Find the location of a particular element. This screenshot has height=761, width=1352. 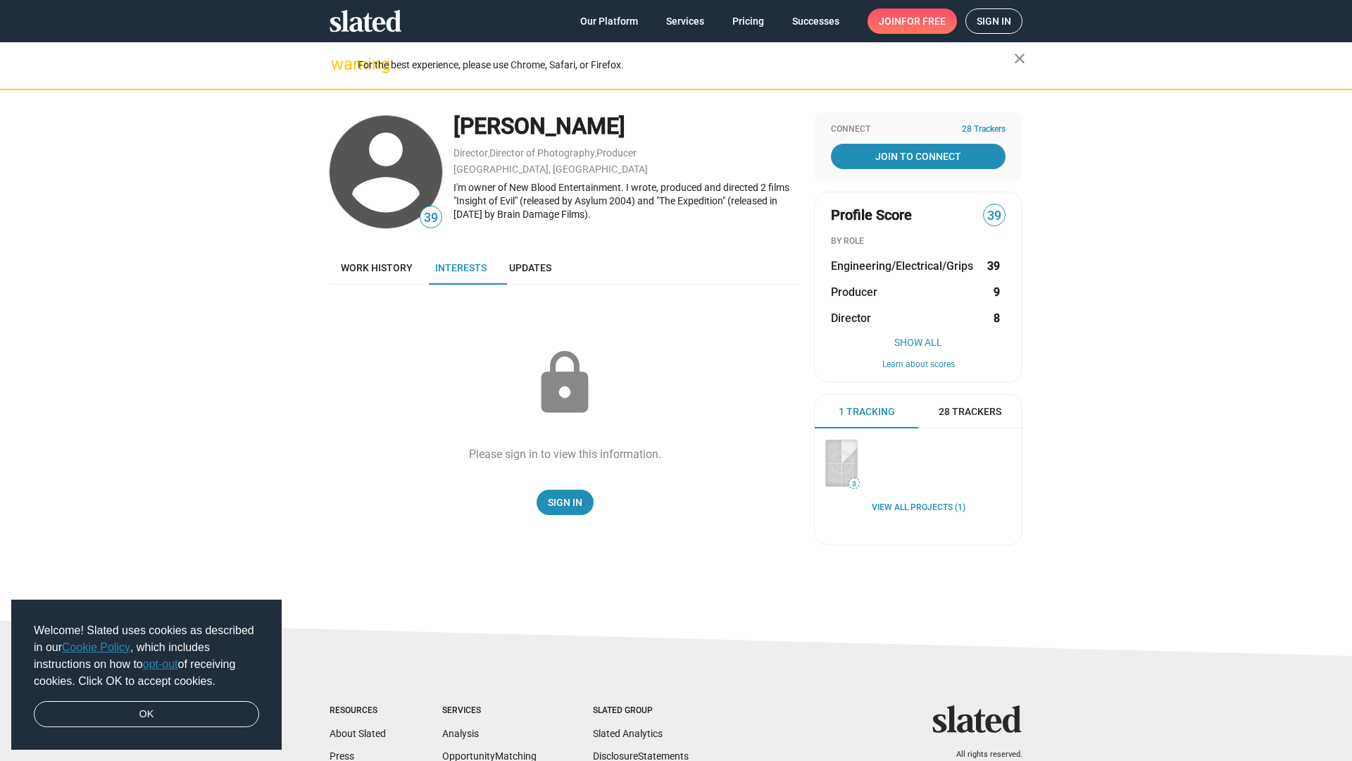

span: Successes is located at coordinates (816, 21).